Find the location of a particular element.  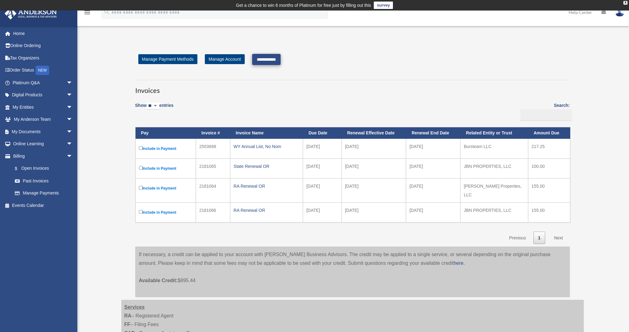

a: Tax Organizers is located at coordinates (43, 58).